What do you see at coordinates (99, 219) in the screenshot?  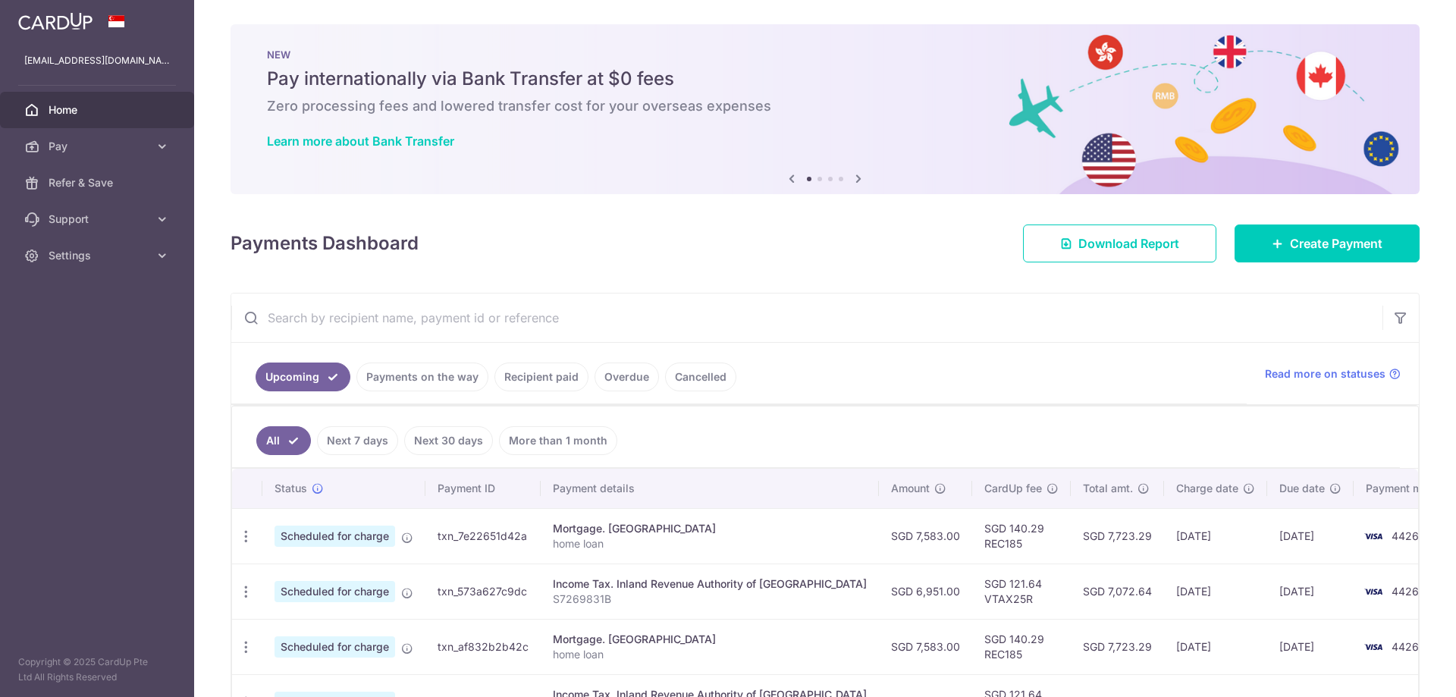 I see `span: Support` at bounding box center [99, 219].